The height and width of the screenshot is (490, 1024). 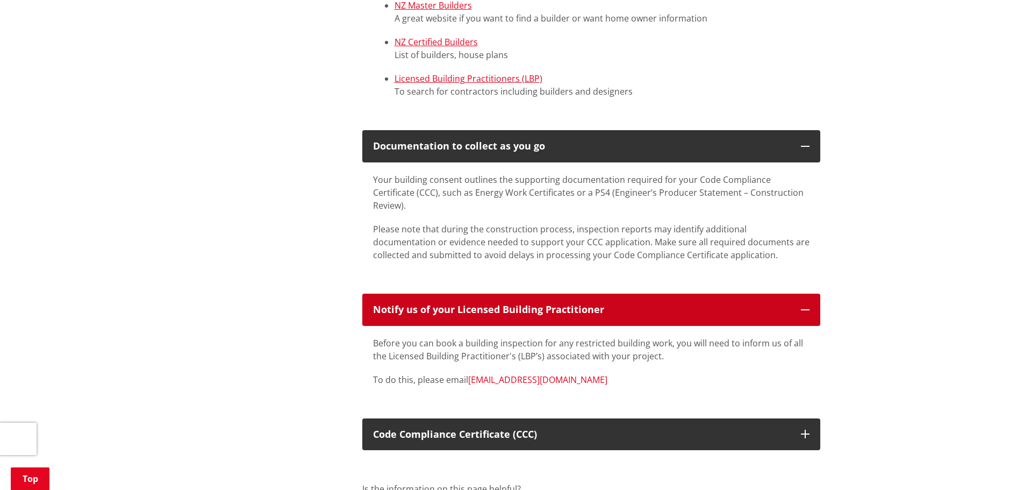 I want to click on li: To search for contractors including builders and designers, so click(x=602, y=85).